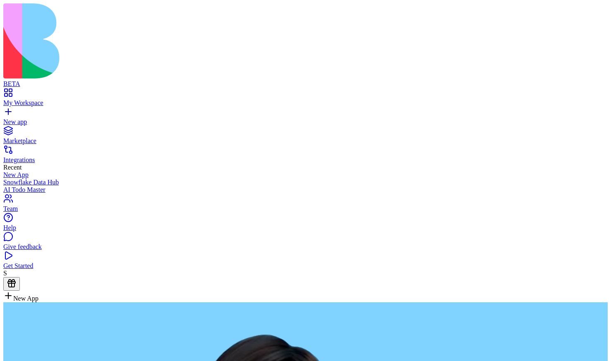 The image size is (611, 361). What do you see at coordinates (305, 209) in the screenshot?
I see `div: Team` at bounding box center [305, 209].